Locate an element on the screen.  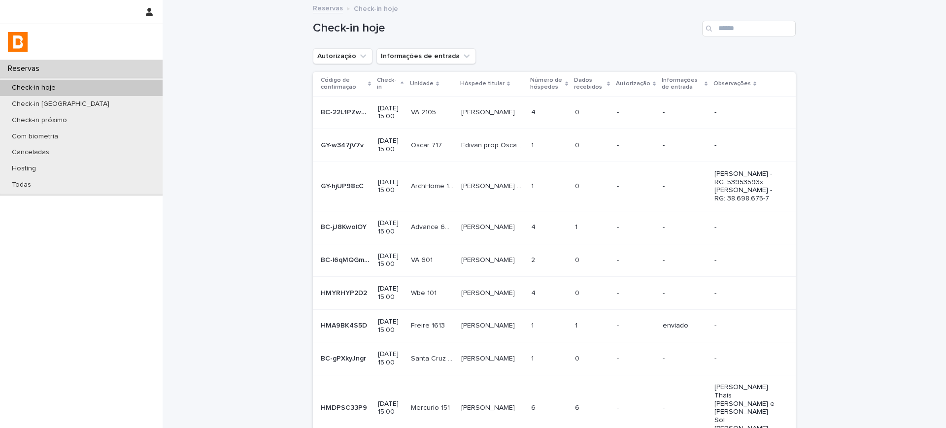
p: HMA9BK4S5D is located at coordinates (345, 325).